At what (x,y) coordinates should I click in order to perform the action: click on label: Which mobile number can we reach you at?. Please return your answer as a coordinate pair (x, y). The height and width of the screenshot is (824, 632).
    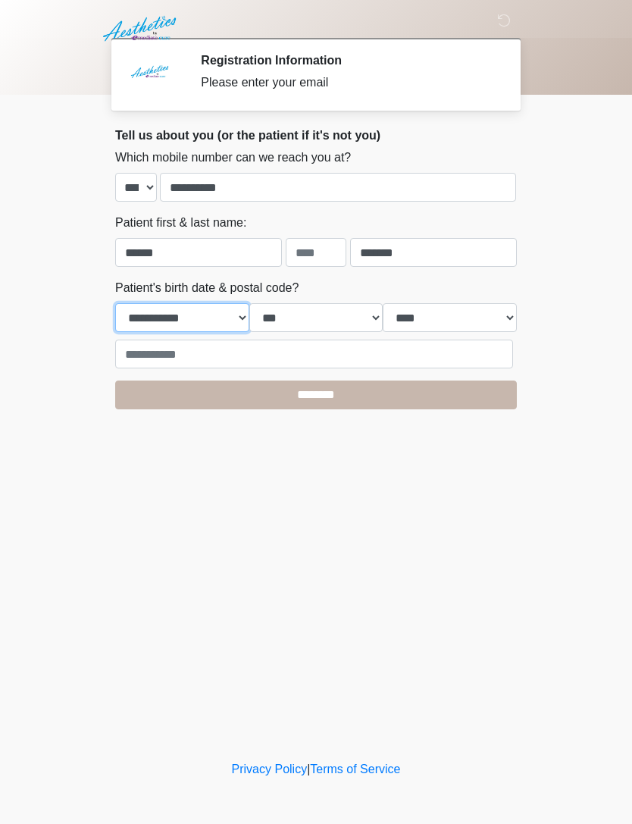
    Looking at the image, I should click on (233, 158).